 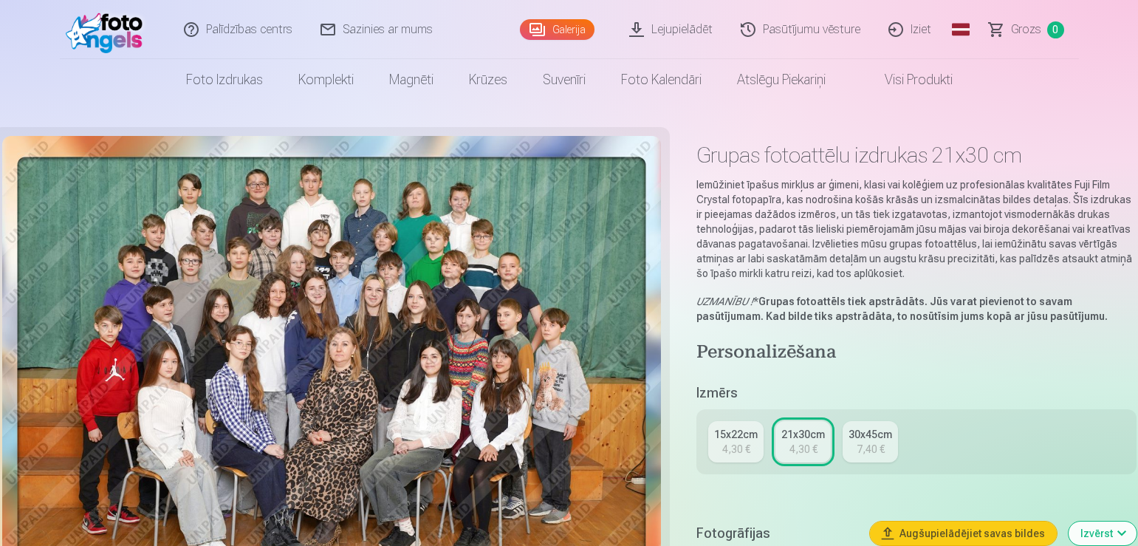 What do you see at coordinates (907, 80) in the screenshot?
I see `a: Visi produkti` at bounding box center [907, 80].